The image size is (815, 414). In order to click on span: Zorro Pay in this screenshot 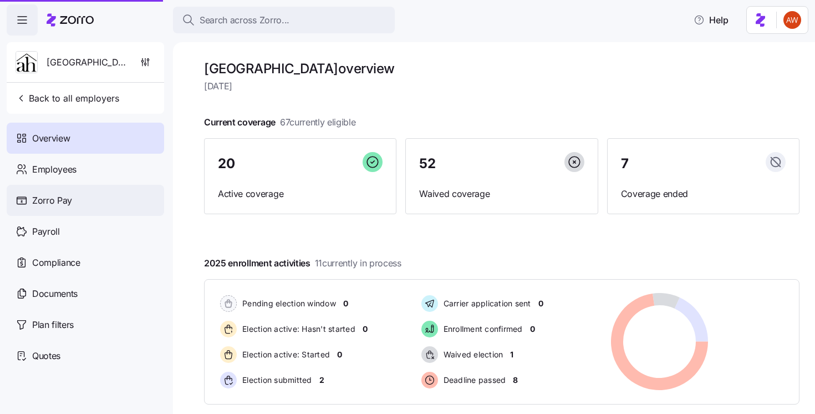, I will do `click(52, 200)`.